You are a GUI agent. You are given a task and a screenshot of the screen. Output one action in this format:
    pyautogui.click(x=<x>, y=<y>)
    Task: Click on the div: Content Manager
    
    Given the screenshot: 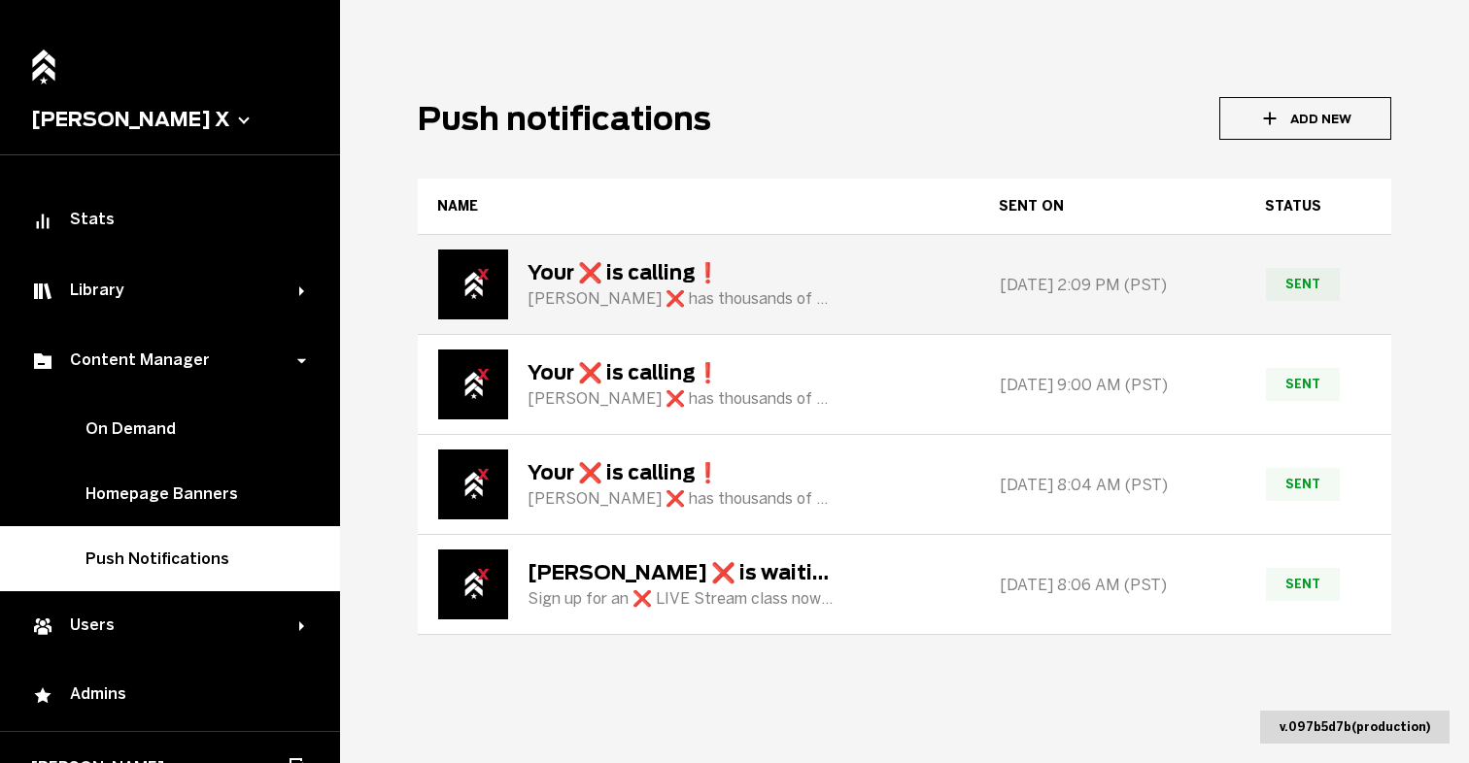 What is the action you would take?
    pyautogui.click(x=165, y=361)
    